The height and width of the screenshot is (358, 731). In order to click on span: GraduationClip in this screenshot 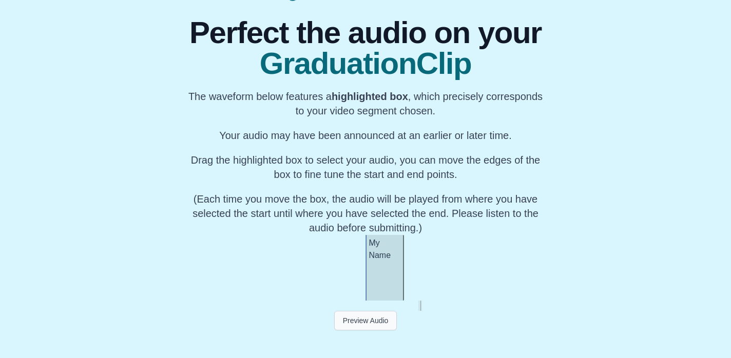, I will do `click(366, 64)`.